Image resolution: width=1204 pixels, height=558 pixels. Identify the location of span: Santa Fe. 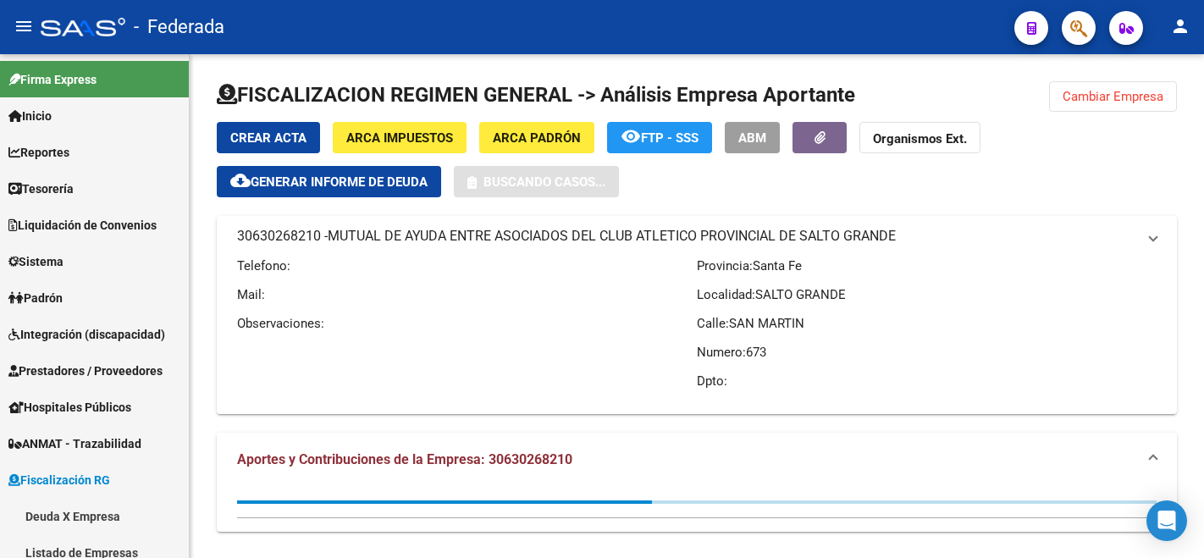
(777, 266).